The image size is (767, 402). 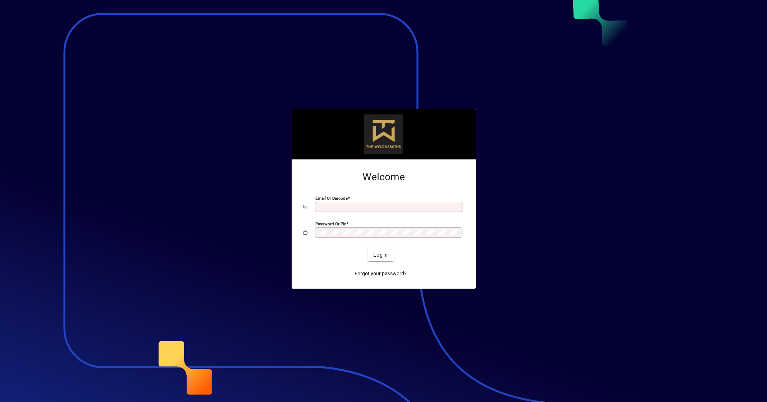 What do you see at coordinates (381, 273) in the screenshot?
I see `span: Forgot your password?` at bounding box center [381, 273].